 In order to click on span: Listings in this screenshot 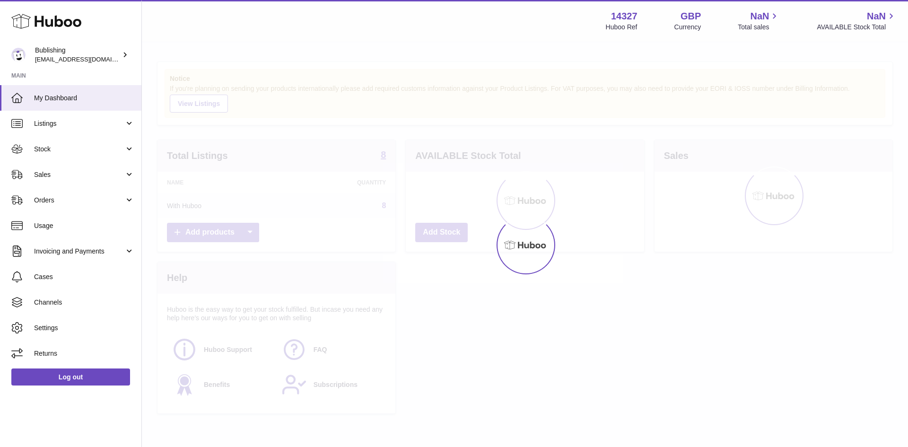, I will do `click(79, 123)`.